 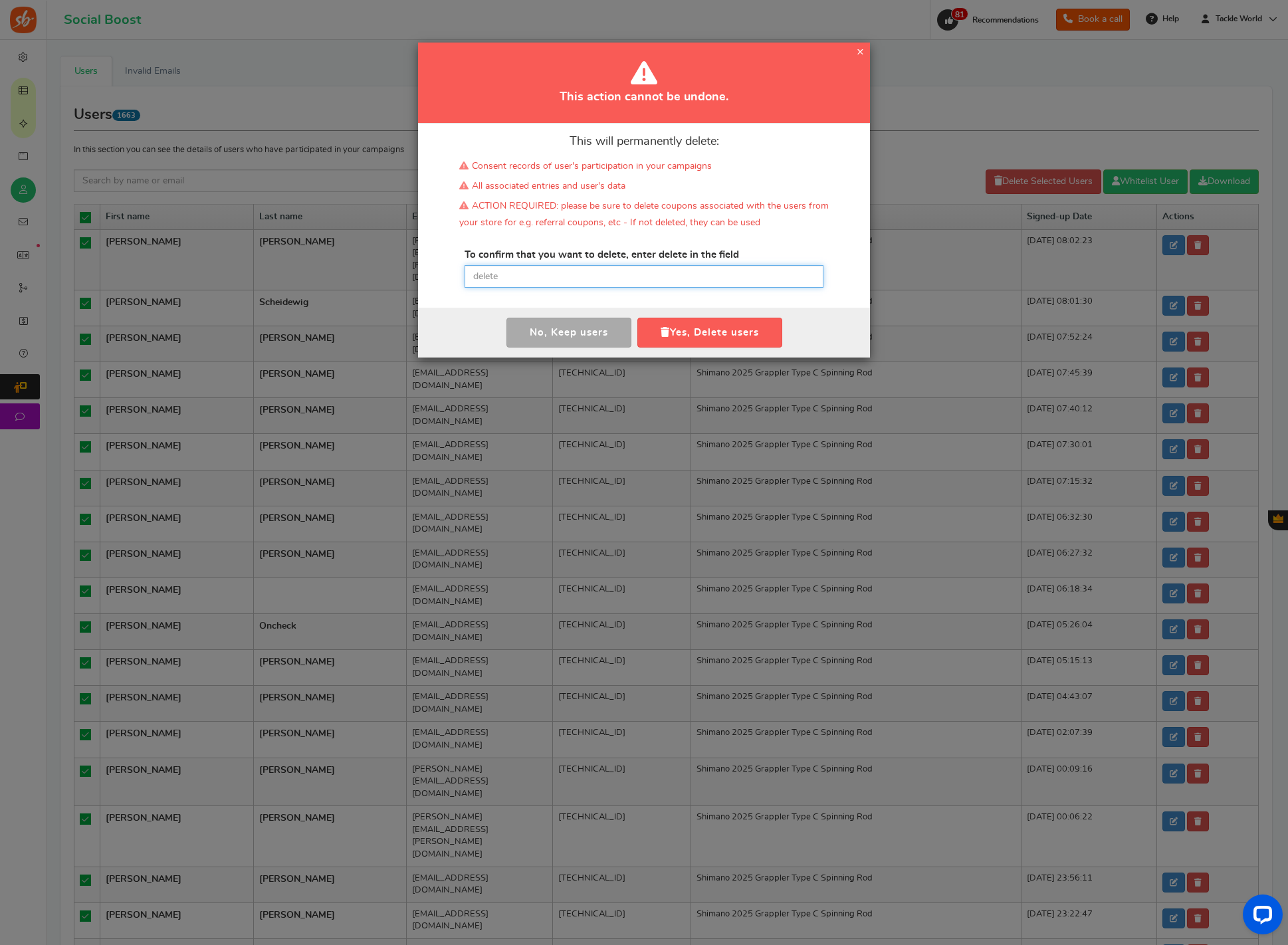 I want to click on h4: This action cannot be undone., so click(x=644, y=98).